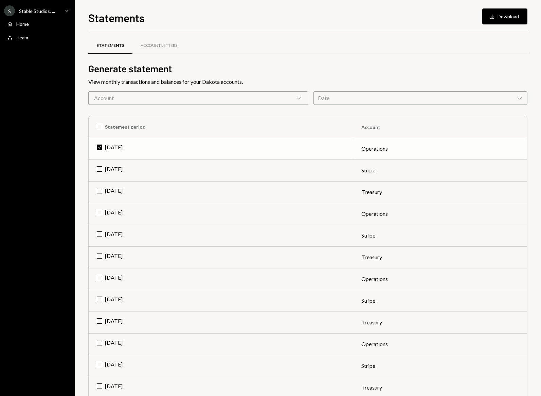 The width and height of the screenshot is (541, 396). I want to click on h2: Generate statement, so click(308, 69).